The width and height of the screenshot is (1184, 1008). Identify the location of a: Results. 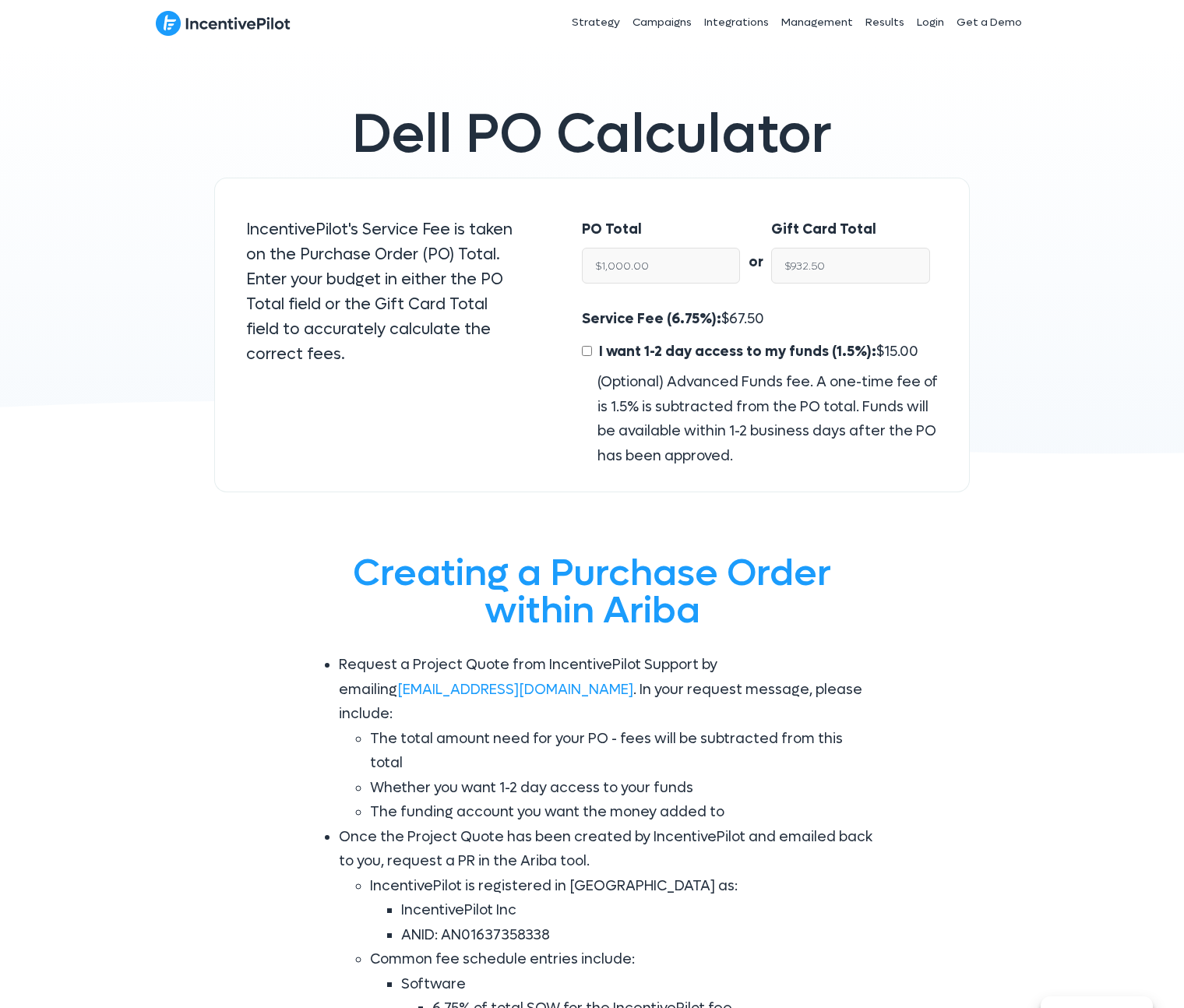
(885, 22).